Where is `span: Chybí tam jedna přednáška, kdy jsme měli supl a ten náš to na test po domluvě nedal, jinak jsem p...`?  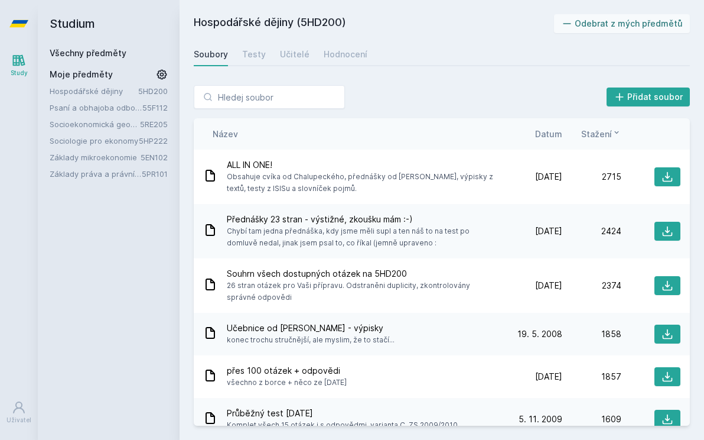 span: Chybí tam jedna přednáška, kdy jsme měli supl a ten náš to na test po domluvě nedal, jinak jsem p... is located at coordinates (363, 237).